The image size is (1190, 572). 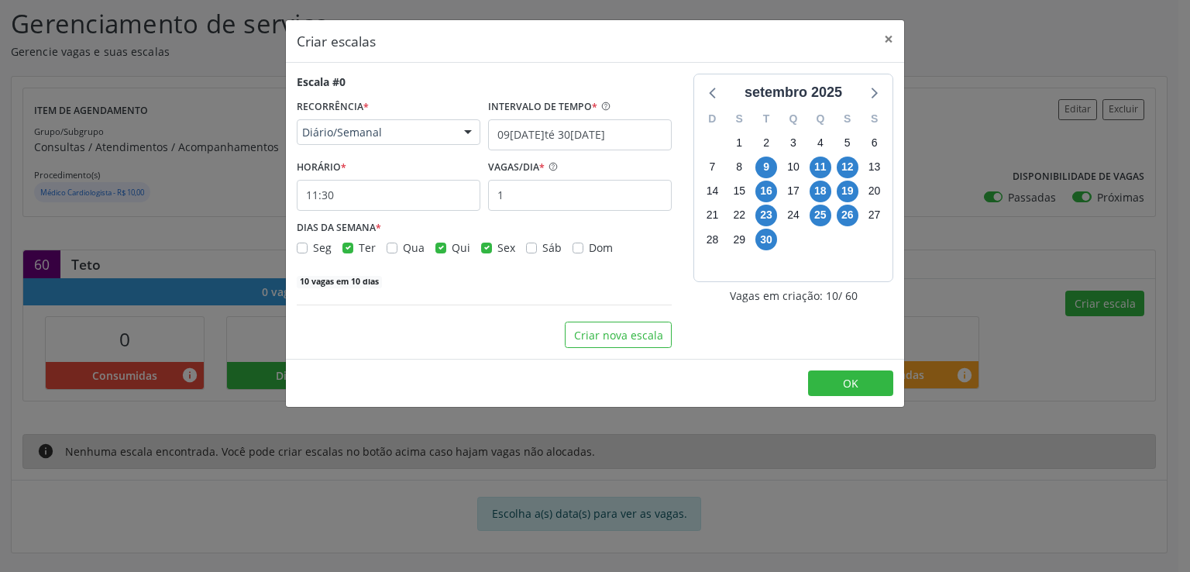 I want to click on span: terça-feira, 9 de setembro de 2025, so click(x=766, y=167).